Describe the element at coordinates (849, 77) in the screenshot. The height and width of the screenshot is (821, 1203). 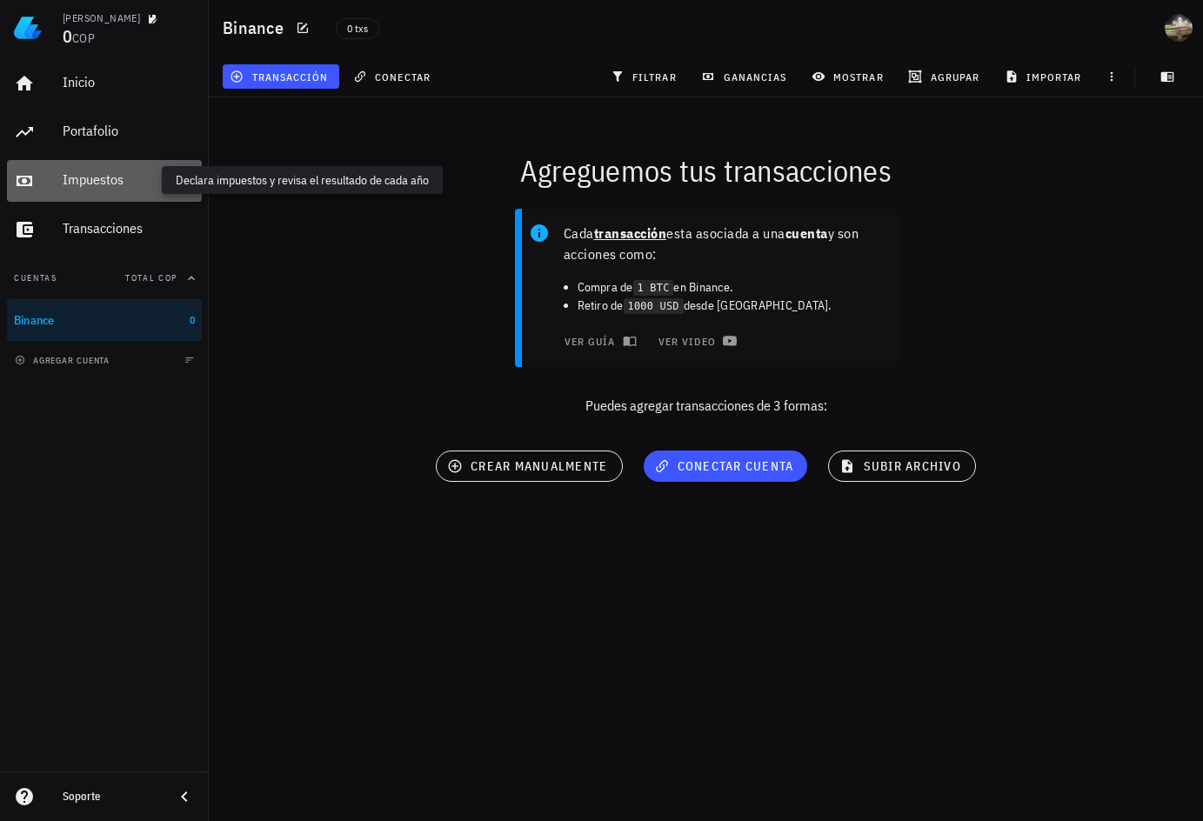
I see `span: mostrar` at that location.